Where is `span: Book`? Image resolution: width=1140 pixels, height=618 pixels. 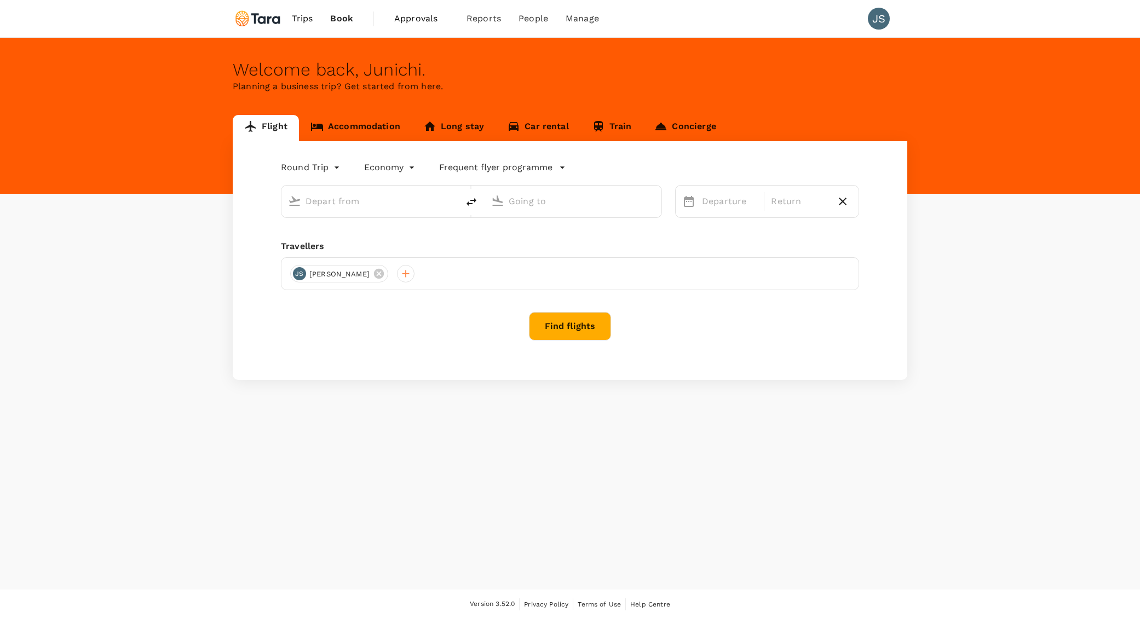 span: Book is located at coordinates (342, 19).